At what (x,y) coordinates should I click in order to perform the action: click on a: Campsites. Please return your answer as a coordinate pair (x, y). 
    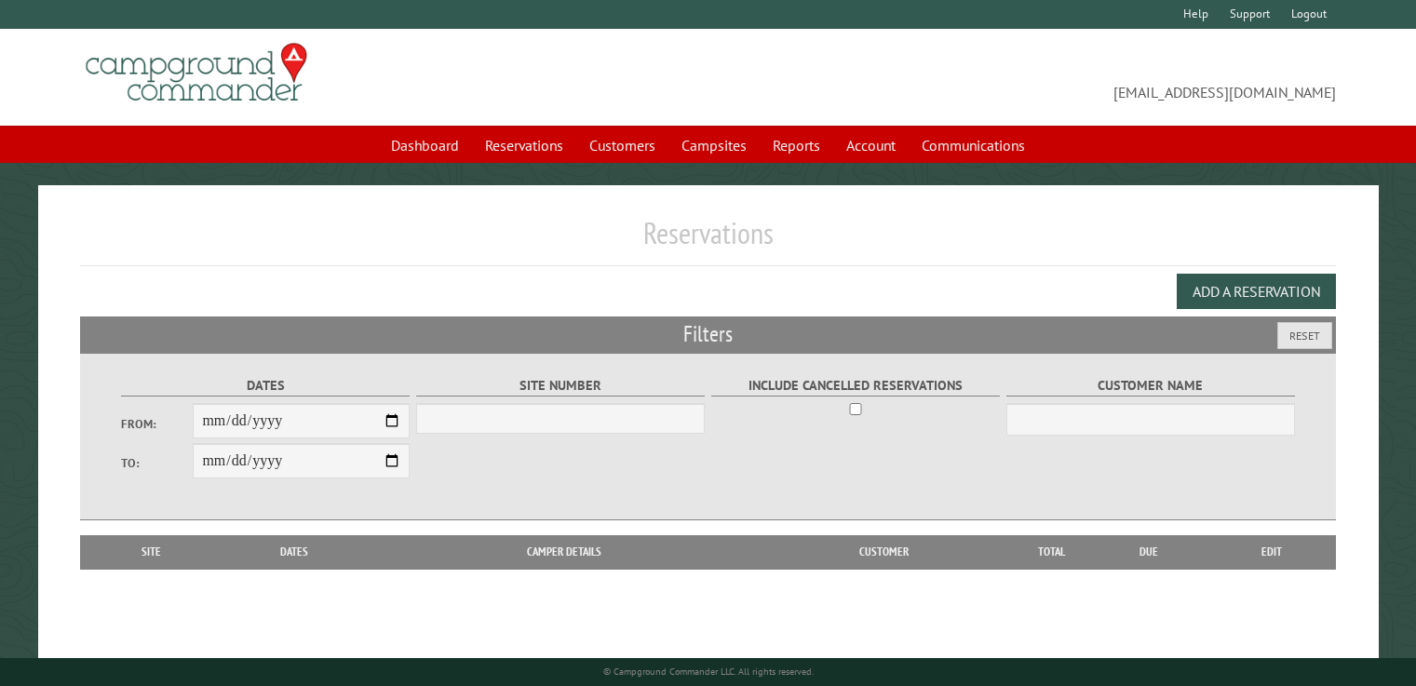
    Looking at the image, I should click on (714, 145).